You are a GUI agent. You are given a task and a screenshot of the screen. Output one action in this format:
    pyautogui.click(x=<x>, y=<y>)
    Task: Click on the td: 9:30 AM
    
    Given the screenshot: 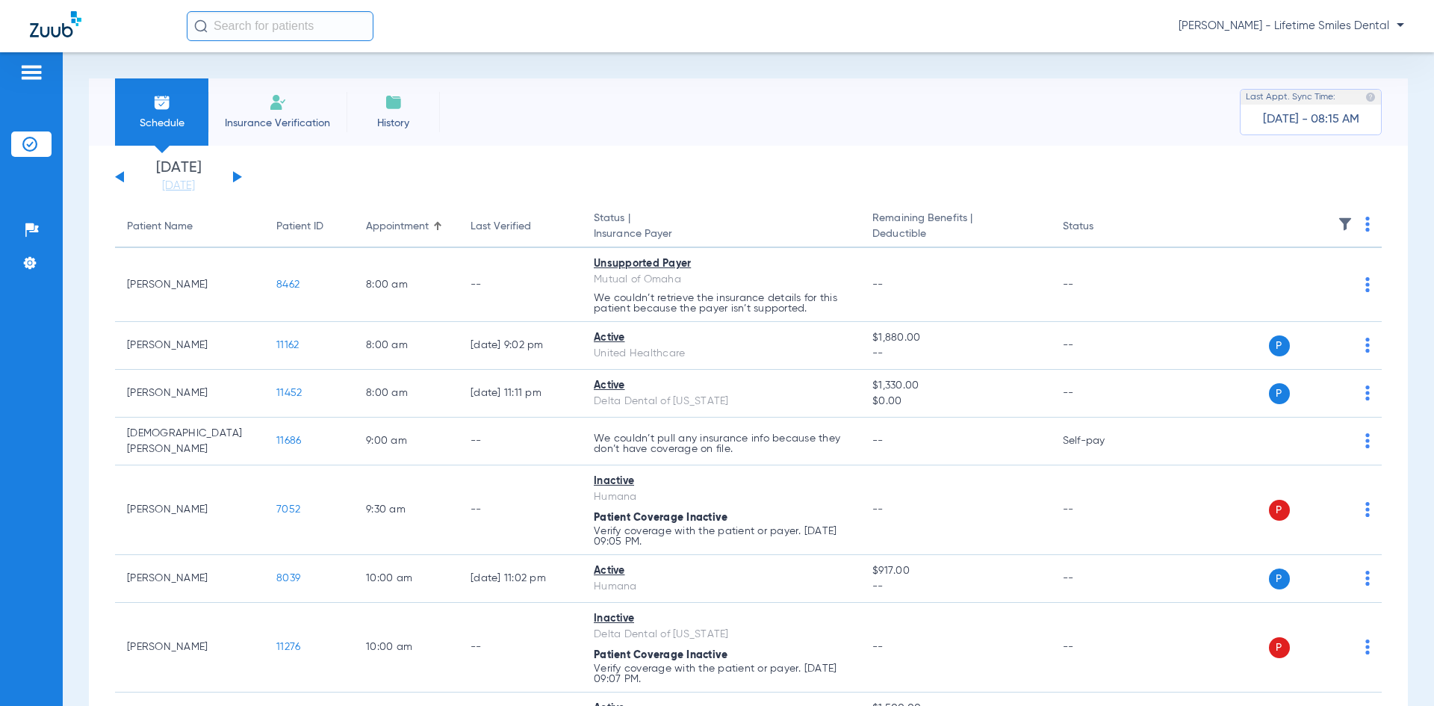 What is the action you would take?
    pyautogui.click(x=406, y=510)
    